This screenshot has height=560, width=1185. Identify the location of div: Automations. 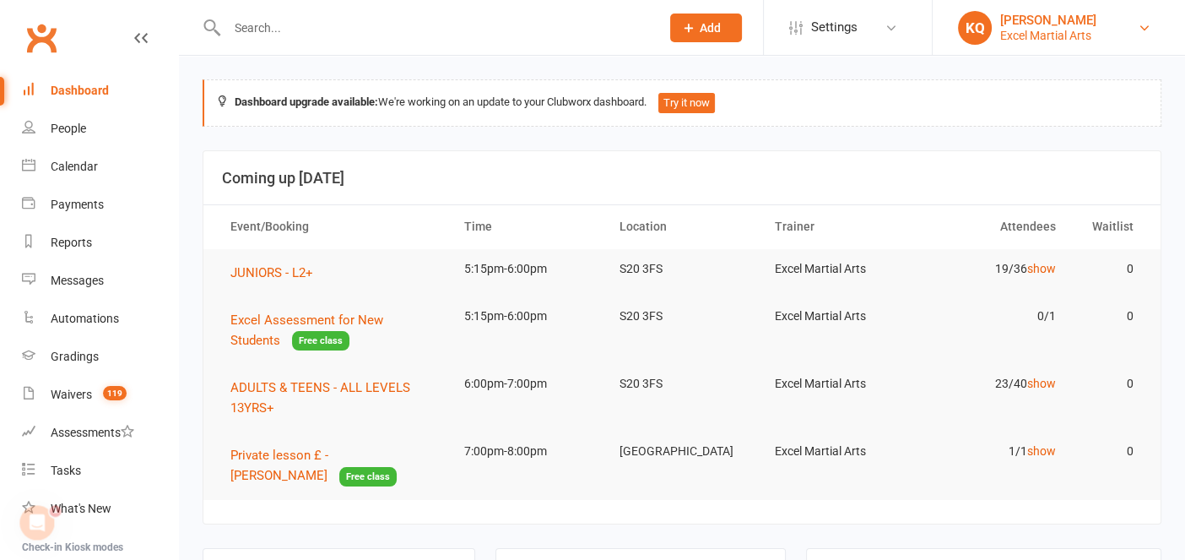
(84, 318).